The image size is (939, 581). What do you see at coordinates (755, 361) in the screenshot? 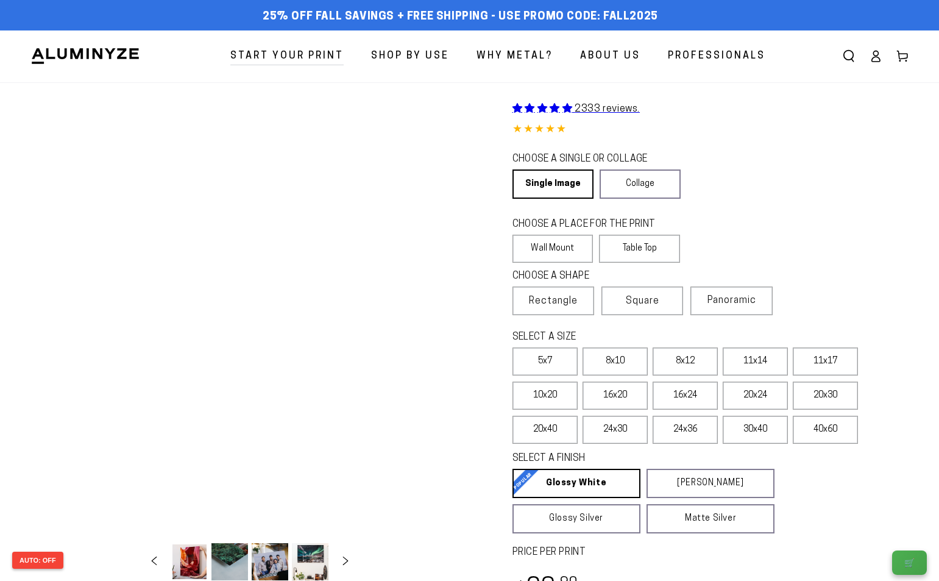
I see `label: 11x14` at bounding box center [755, 361].